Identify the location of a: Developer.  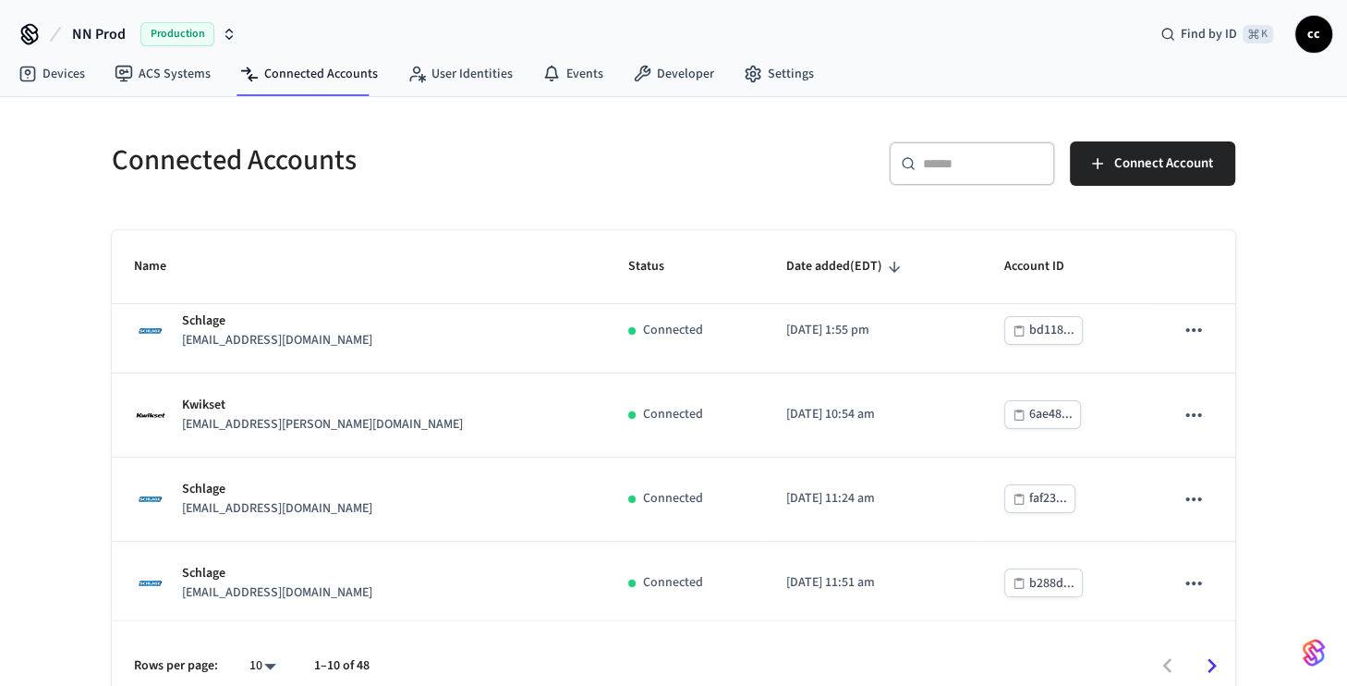
(674, 74).